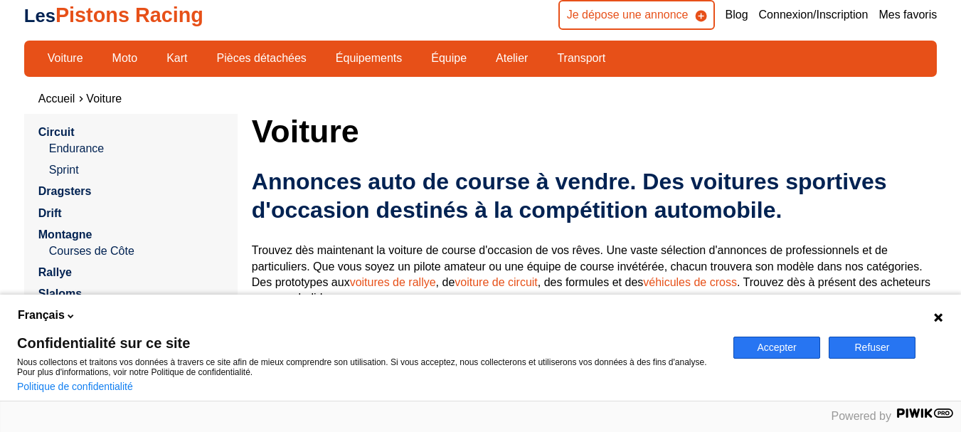 Image resolution: width=961 pixels, height=432 pixels. What do you see at coordinates (393, 282) in the screenshot?
I see `a: voitures de rallye` at bounding box center [393, 282].